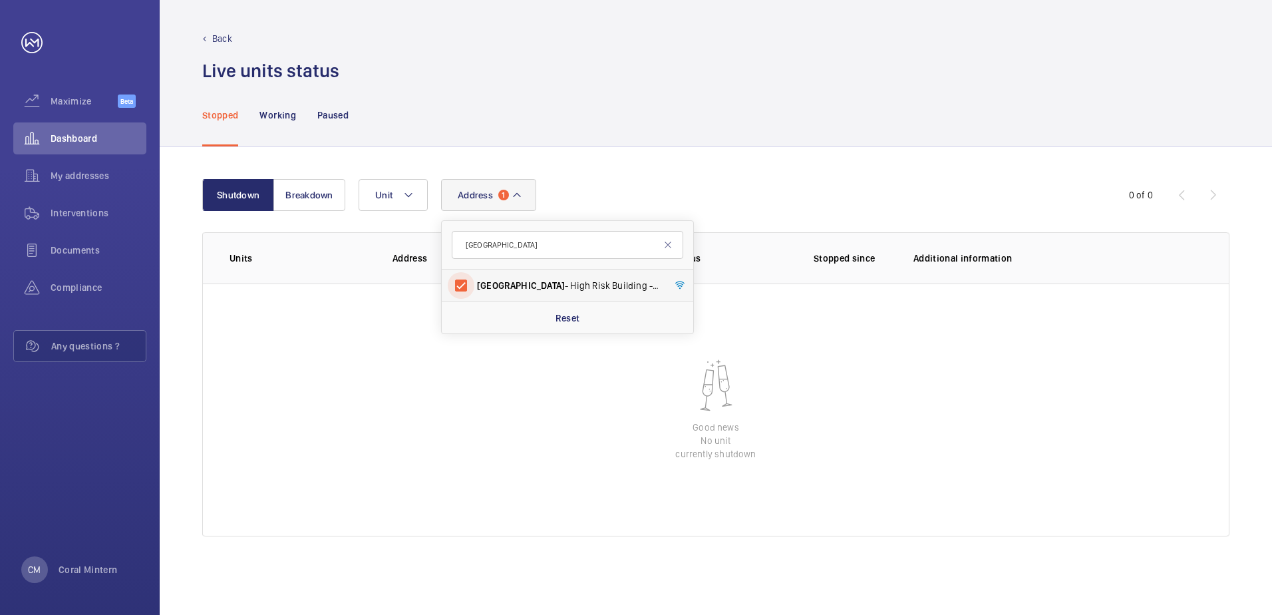  Describe the element at coordinates (384, 195) in the screenshot. I see `span: Unit` at that location.